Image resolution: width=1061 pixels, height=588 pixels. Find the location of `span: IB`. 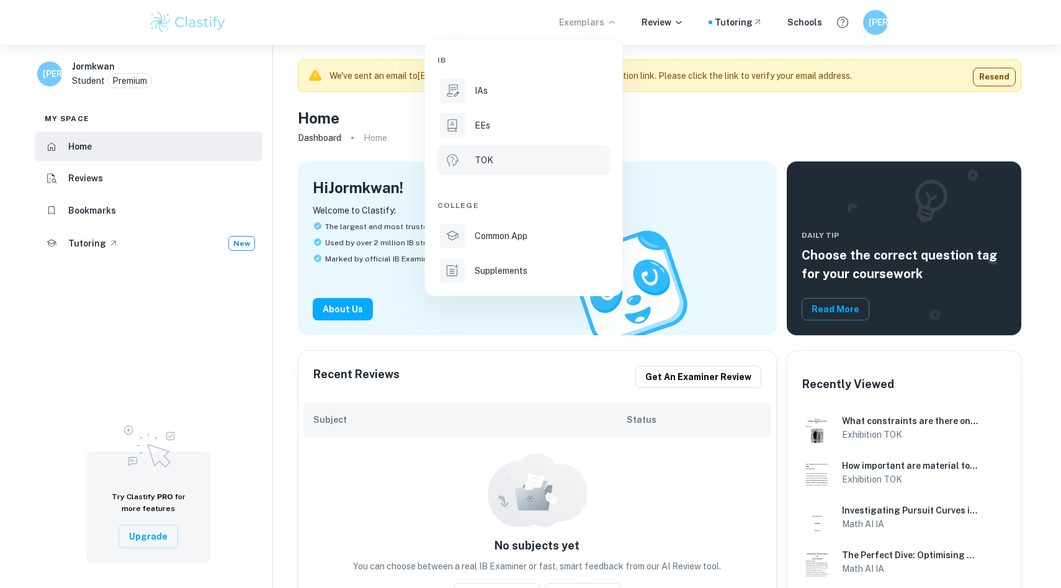

span: IB is located at coordinates (442, 60).